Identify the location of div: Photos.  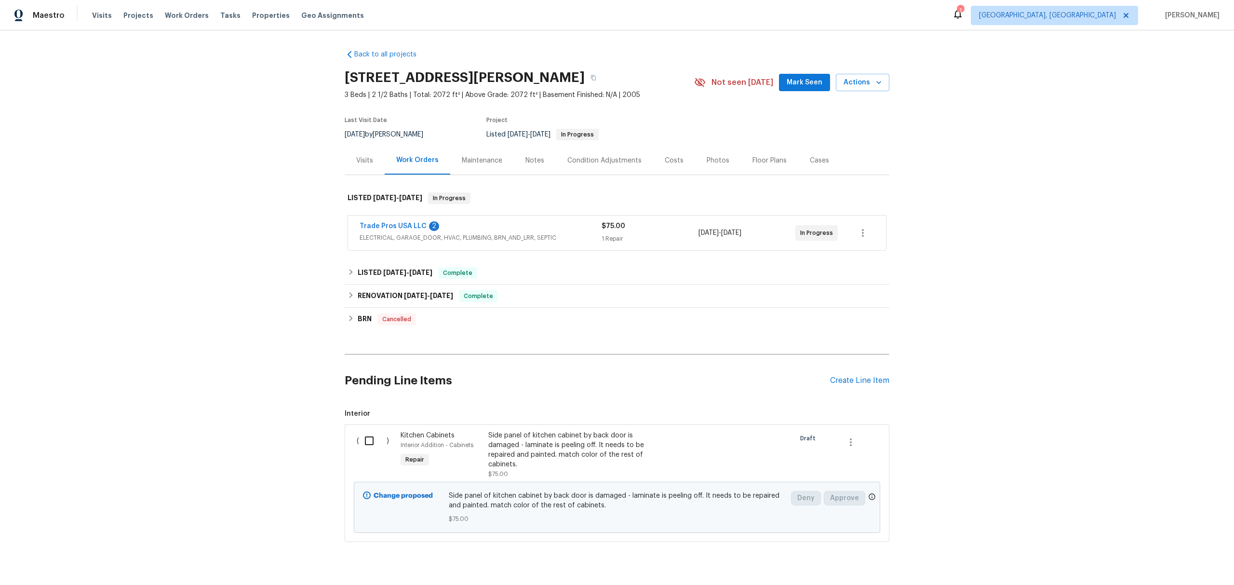
(718, 161).